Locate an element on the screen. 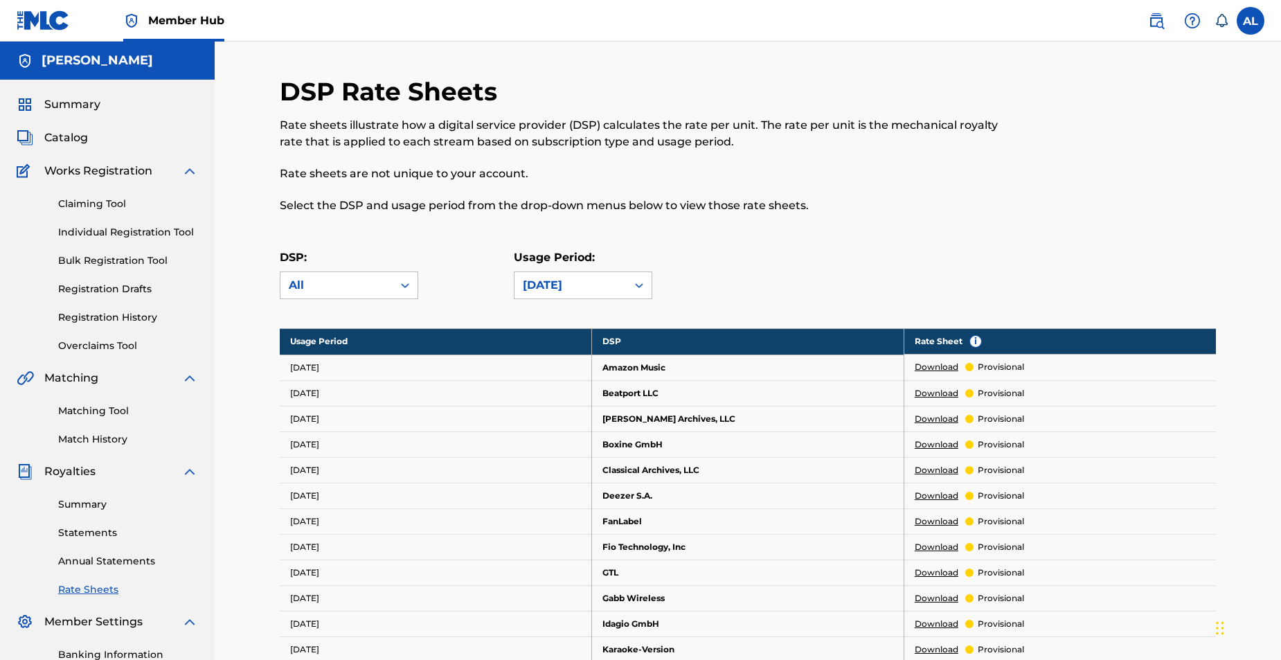 Image resolution: width=1281 pixels, height=660 pixels. span: Summary is located at coordinates (72, 105).